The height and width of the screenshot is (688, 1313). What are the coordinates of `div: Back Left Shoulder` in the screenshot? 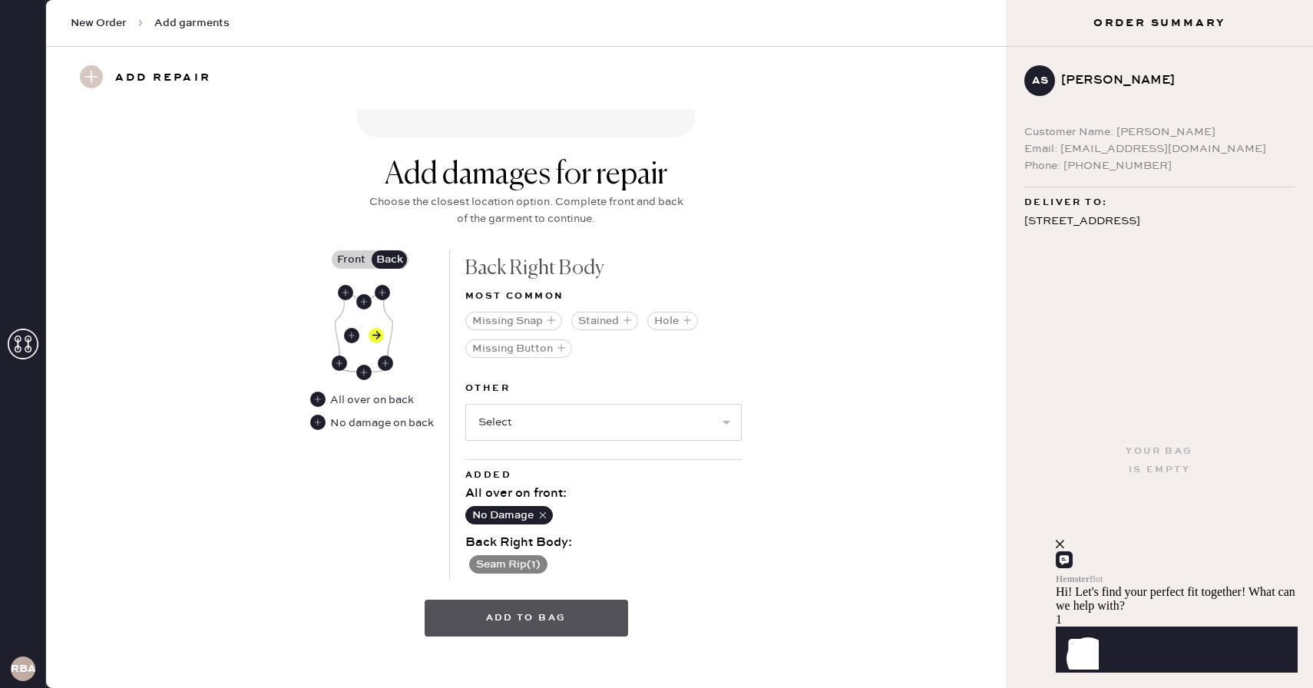 It's located at (346, 293).